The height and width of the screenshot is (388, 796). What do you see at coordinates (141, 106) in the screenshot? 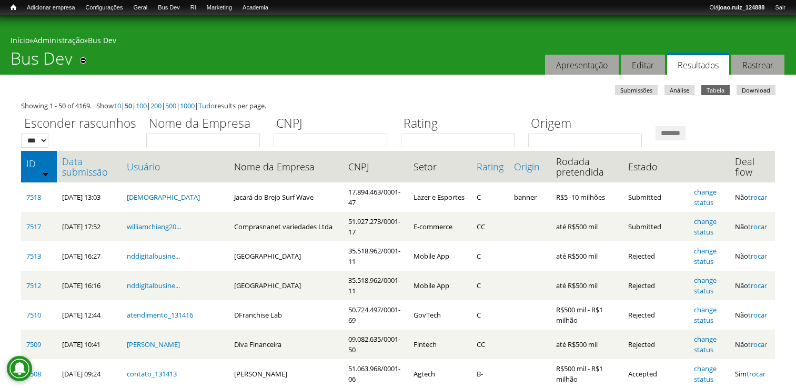
I see `a: 100` at bounding box center [141, 106].